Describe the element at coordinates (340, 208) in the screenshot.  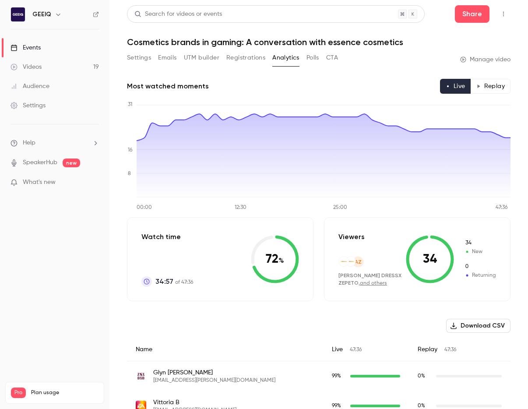
I see `tspan: 25:00` at that location.